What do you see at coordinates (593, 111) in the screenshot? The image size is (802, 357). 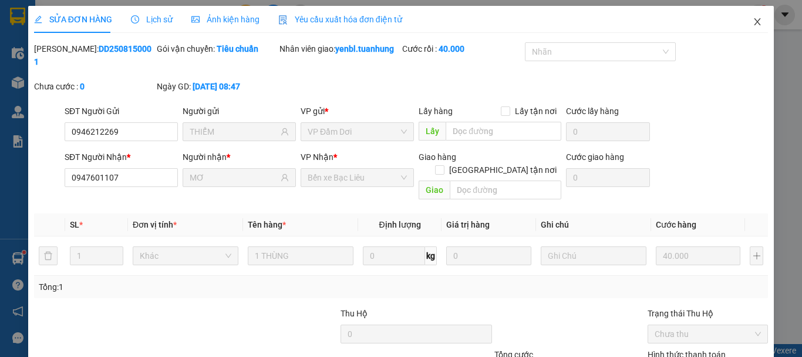 I see `label: Cước lấy hàng` at bounding box center [593, 111].